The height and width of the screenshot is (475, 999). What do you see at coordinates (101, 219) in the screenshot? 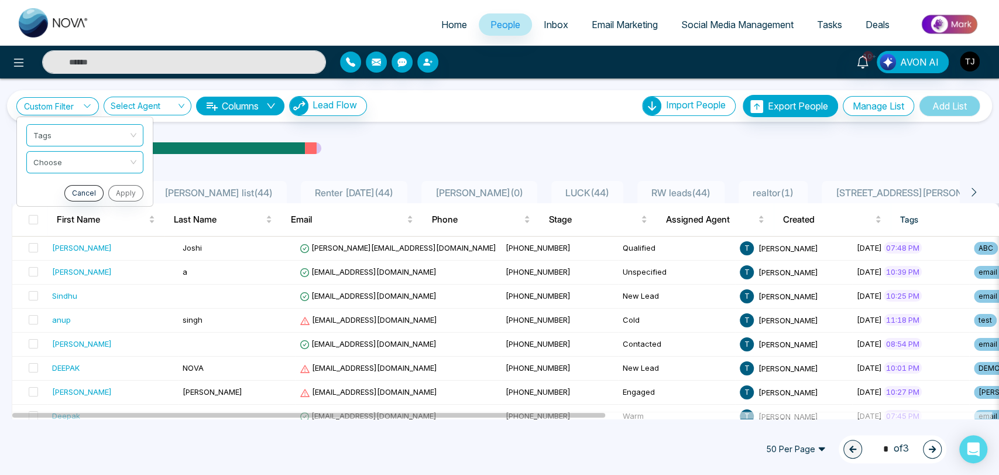
I see `span: First Name` at bounding box center [101, 219].